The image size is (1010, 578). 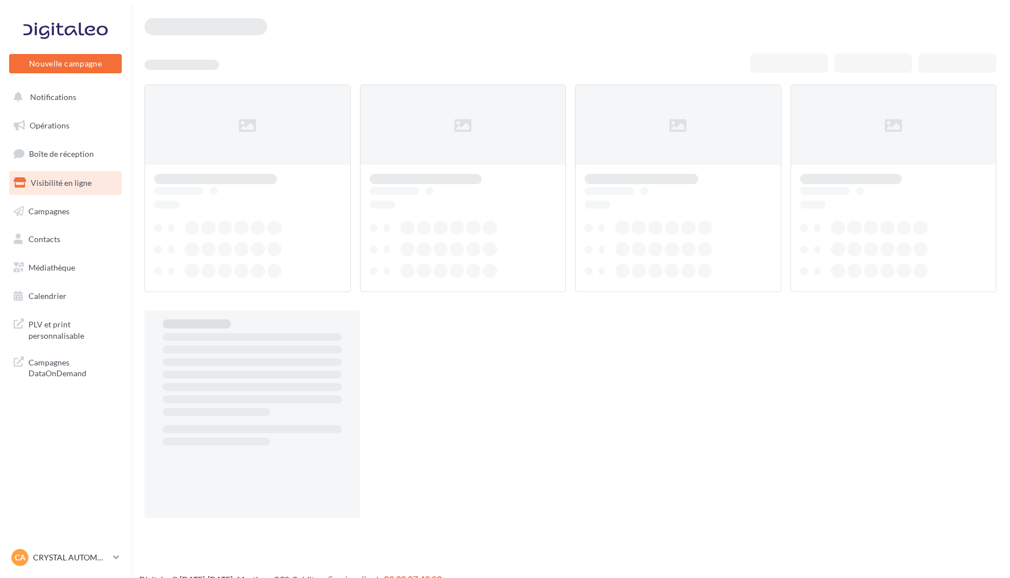 I want to click on button: Nouvelle campagne, so click(x=65, y=64).